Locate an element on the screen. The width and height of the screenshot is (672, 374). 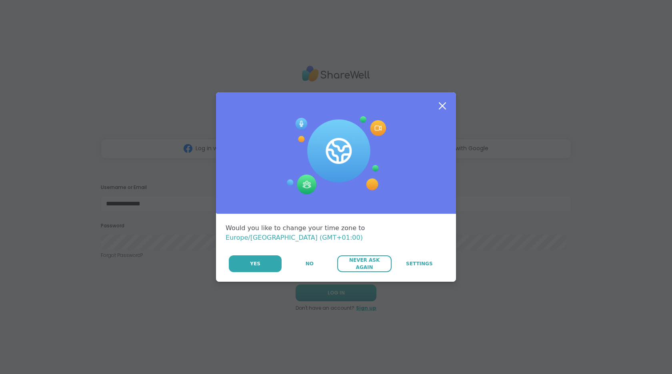
span: Settings is located at coordinates (419, 264).